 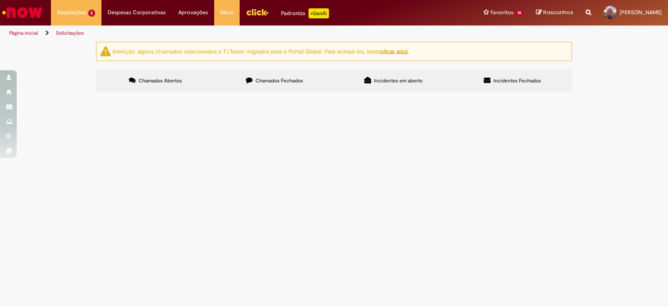 I want to click on span: 19, so click(x=519, y=13).